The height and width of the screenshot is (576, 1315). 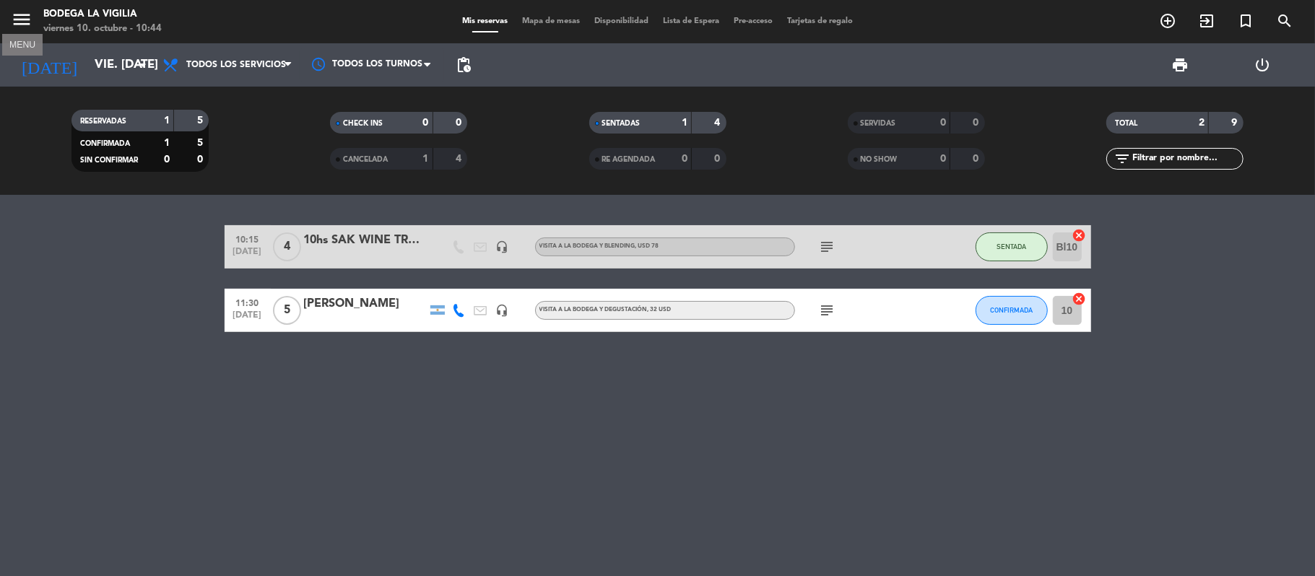 What do you see at coordinates (236, 65) in the screenshot?
I see `span: Todos los servicios` at bounding box center [236, 65].